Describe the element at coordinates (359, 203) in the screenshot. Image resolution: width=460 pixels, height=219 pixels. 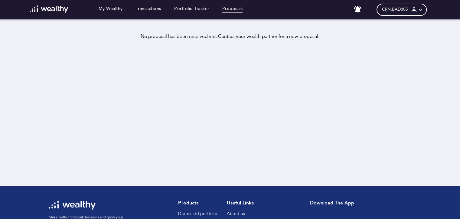
I see `h1: Download the app` at that location.